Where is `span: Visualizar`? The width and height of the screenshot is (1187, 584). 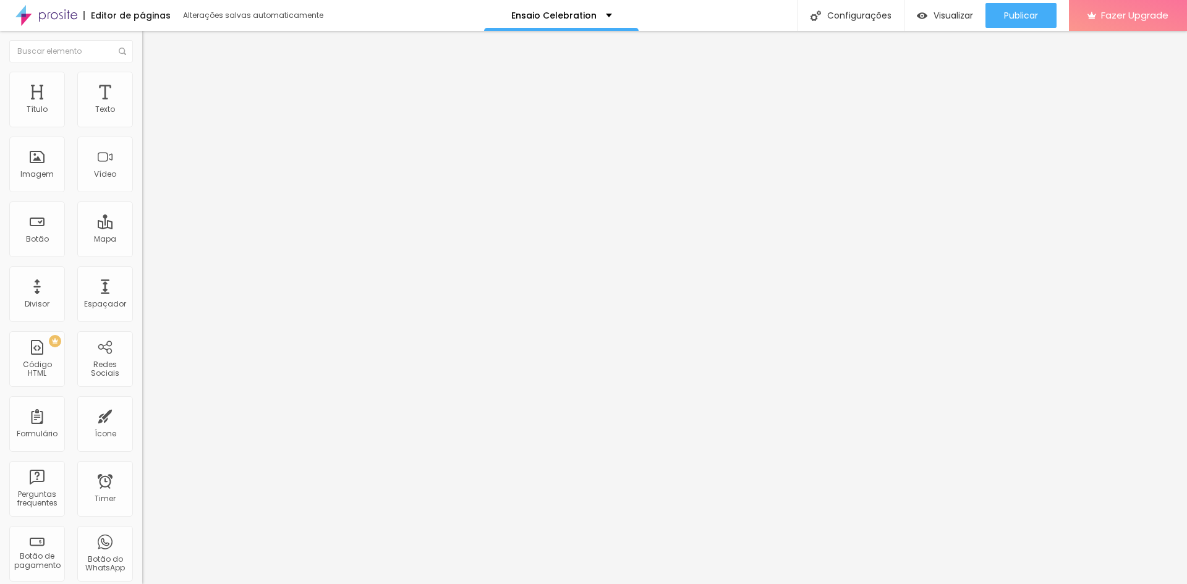 span: Visualizar is located at coordinates (953, 15).